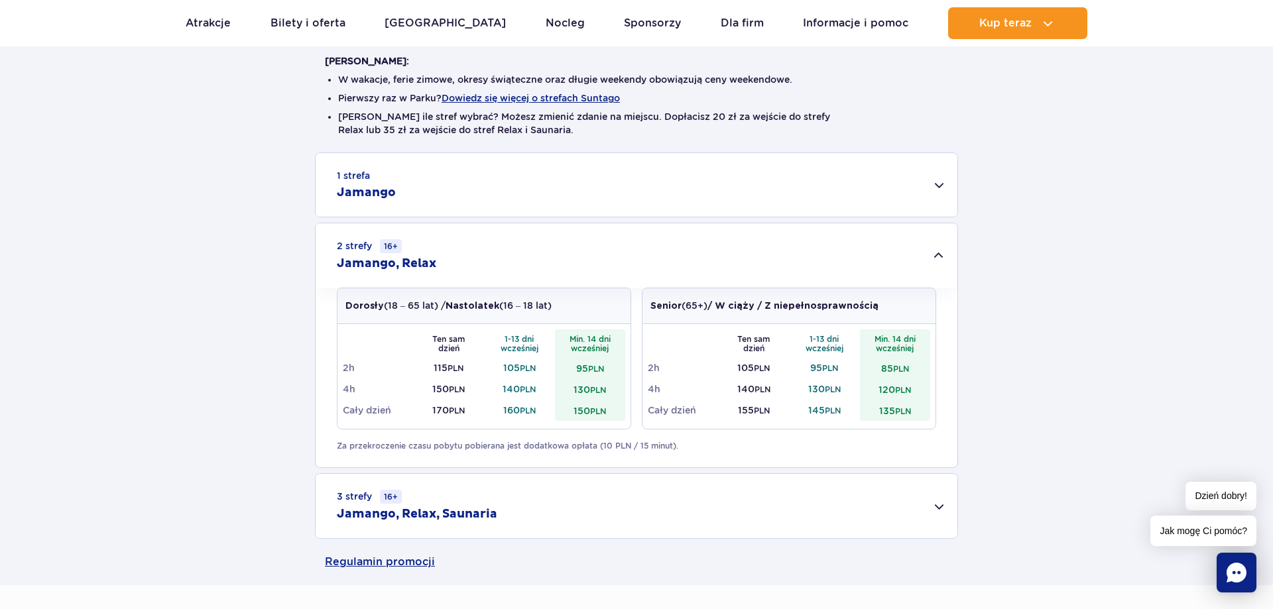 The width and height of the screenshot is (1273, 609). I want to click on small: 1 strefa, so click(353, 176).